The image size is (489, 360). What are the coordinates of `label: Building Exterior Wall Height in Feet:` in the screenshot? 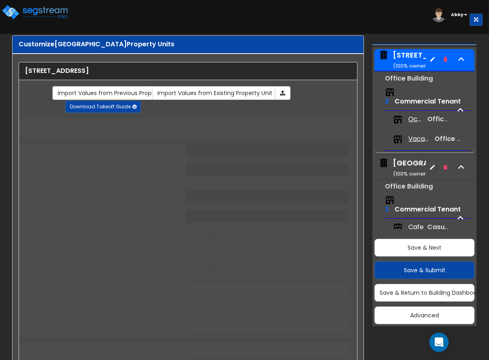 It's located at (105, 148).